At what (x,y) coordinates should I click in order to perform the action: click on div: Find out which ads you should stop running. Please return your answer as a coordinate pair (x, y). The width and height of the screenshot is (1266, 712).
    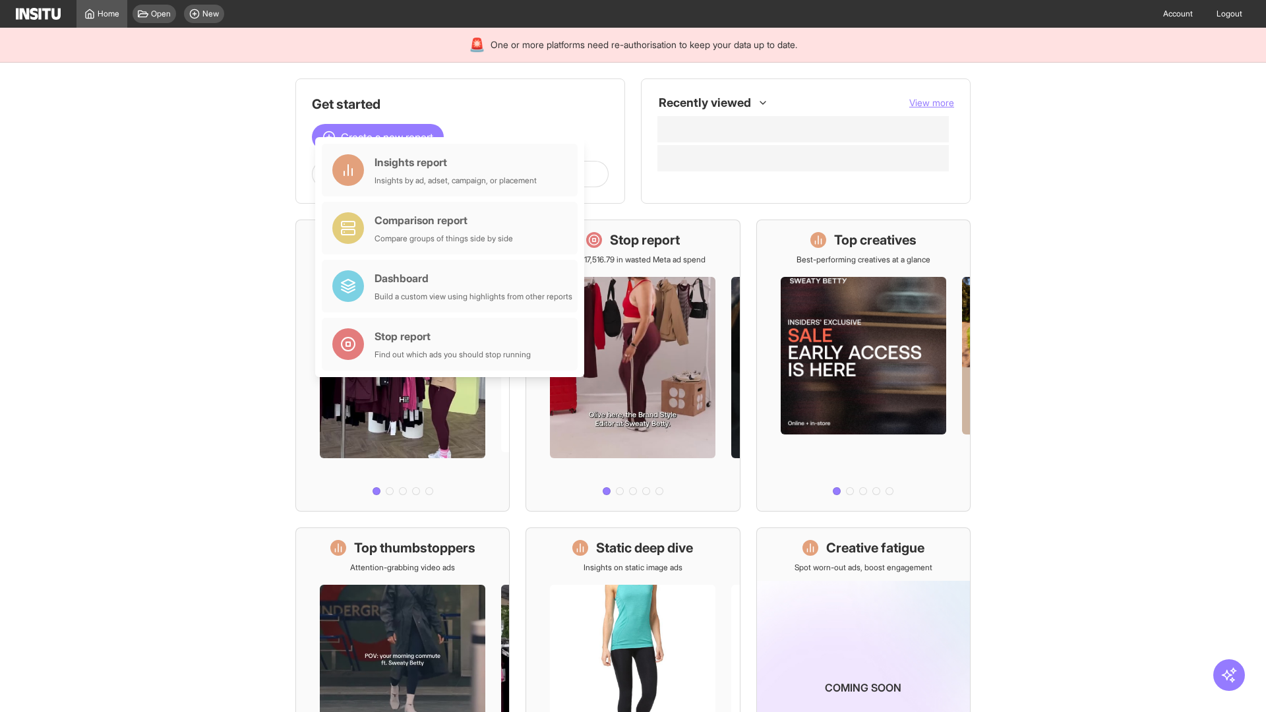
    Looking at the image, I should click on (452, 355).